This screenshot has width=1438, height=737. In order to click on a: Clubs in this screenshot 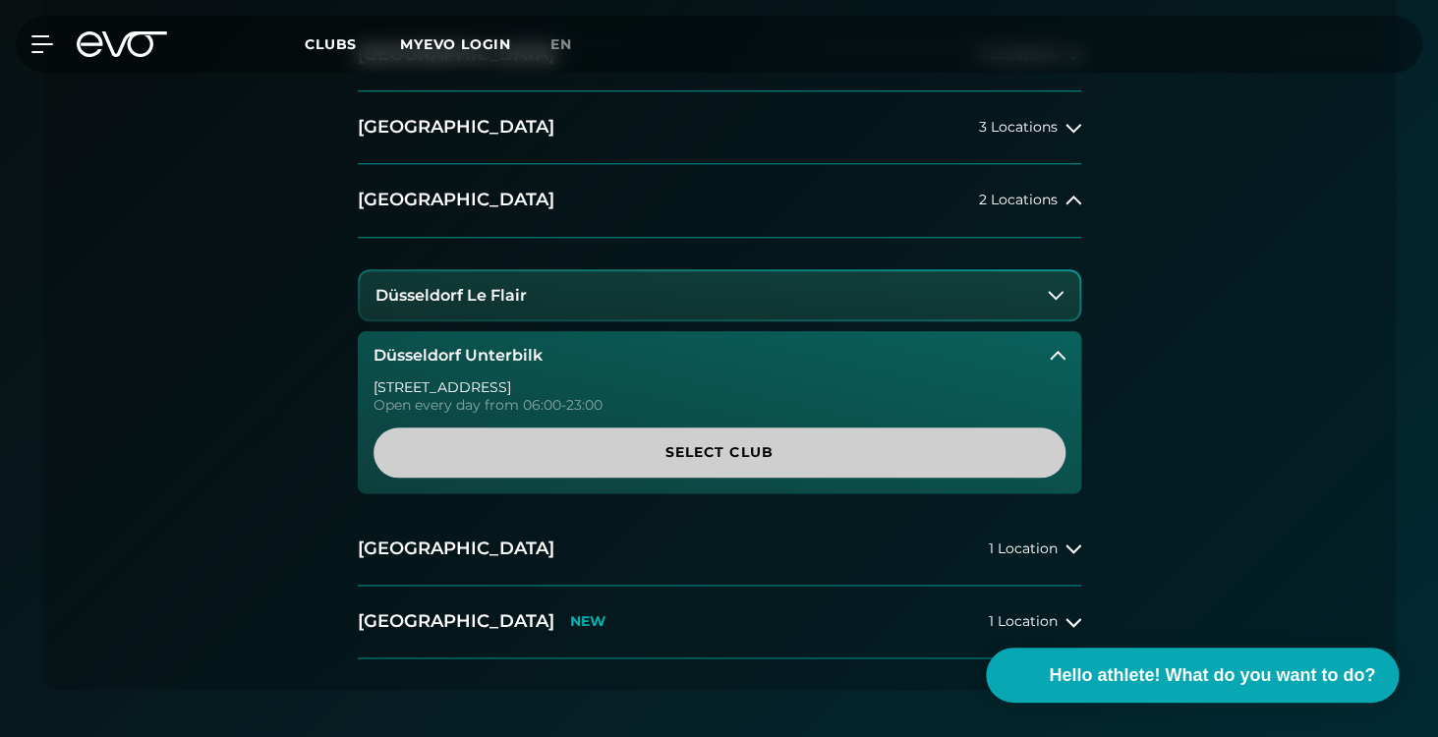, I will do `click(350, 43)`.